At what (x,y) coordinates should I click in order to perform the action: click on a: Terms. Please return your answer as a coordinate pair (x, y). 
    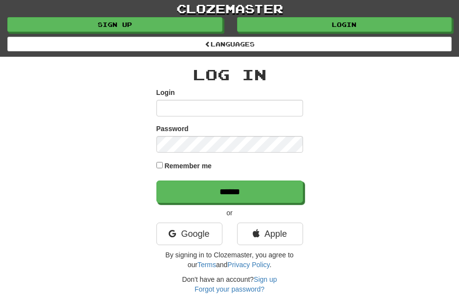
    Looking at the image, I should click on (207, 264).